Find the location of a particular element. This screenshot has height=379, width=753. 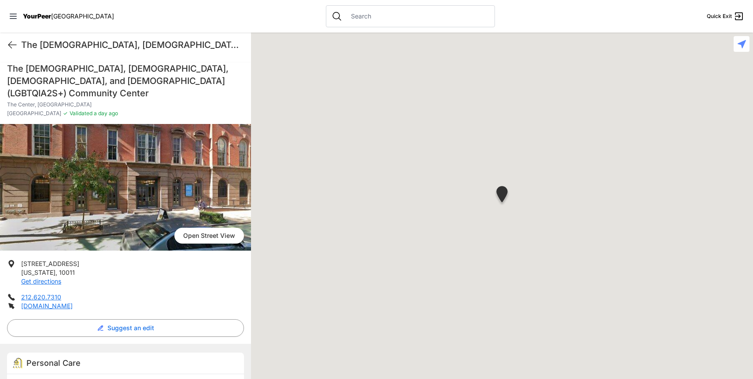

span: a day ago is located at coordinates (105, 113).